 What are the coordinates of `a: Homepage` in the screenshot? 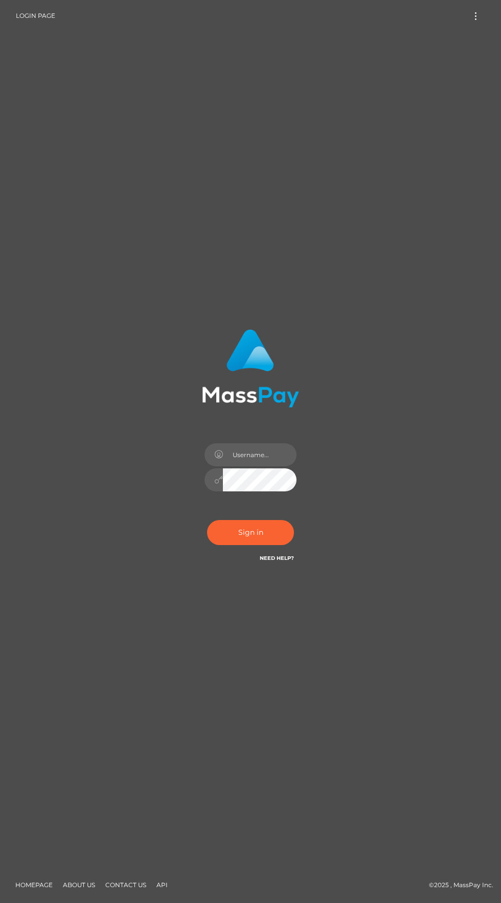 It's located at (34, 885).